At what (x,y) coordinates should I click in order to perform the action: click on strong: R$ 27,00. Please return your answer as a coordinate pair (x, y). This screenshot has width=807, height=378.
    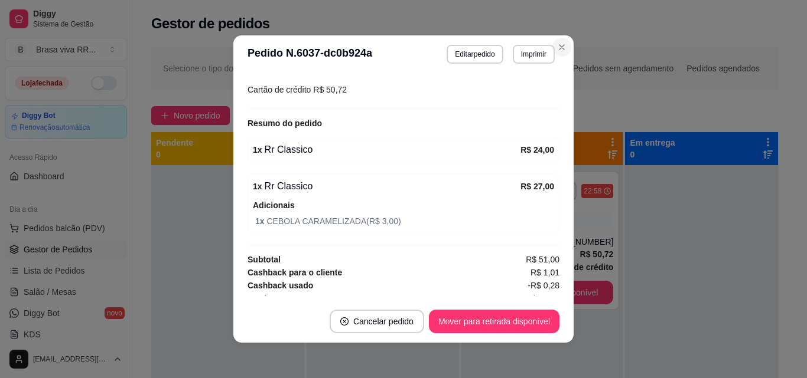
    Looking at the image, I should click on (537, 187).